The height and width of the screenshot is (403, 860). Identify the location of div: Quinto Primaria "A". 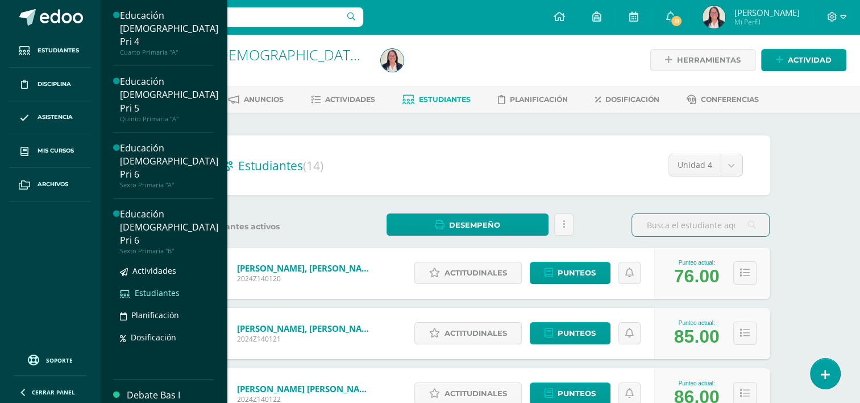
(169, 119).